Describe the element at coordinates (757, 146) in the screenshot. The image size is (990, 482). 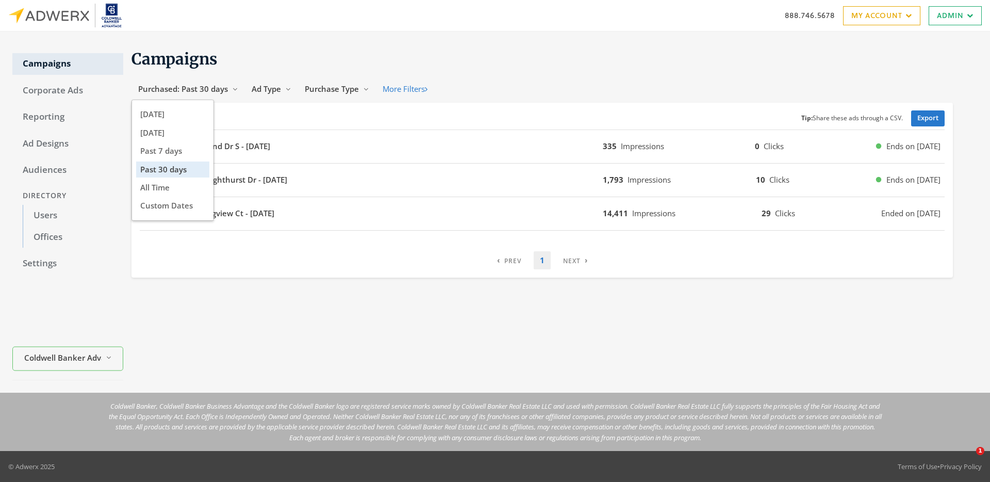
I see `b: 0` at that location.